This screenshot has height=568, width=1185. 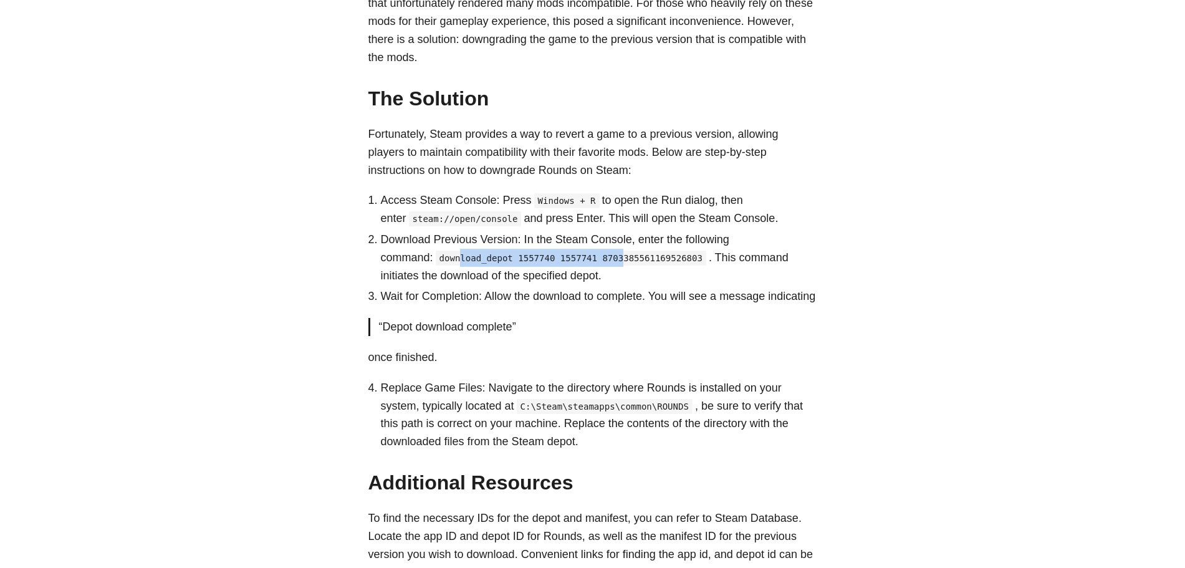 What do you see at coordinates (605, 407) in the screenshot?
I see `code: C:\Steam\steamapps\common\ROUNDS` at bounding box center [605, 407].